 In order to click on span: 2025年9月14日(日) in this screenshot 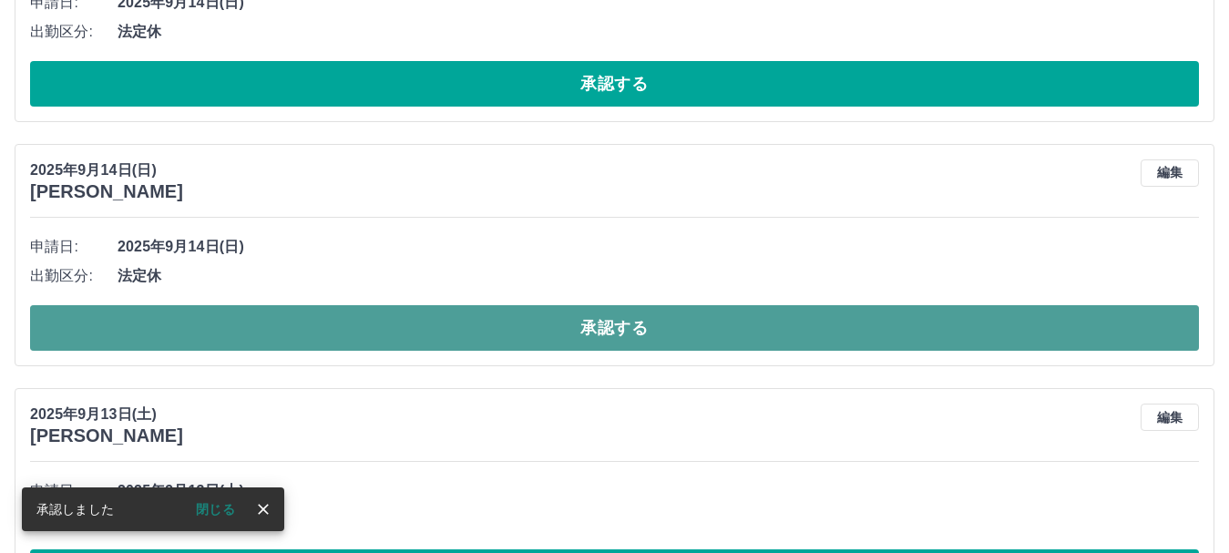, I will do `click(658, 247)`.